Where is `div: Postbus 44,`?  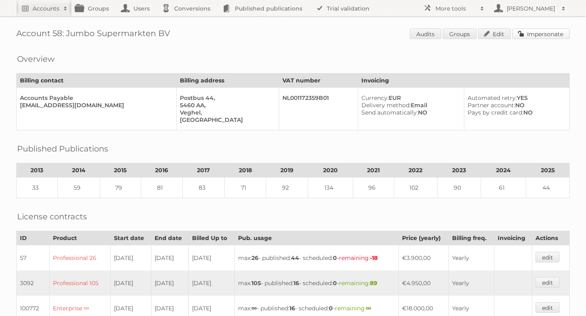
div: Postbus 44, is located at coordinates (226, 98).